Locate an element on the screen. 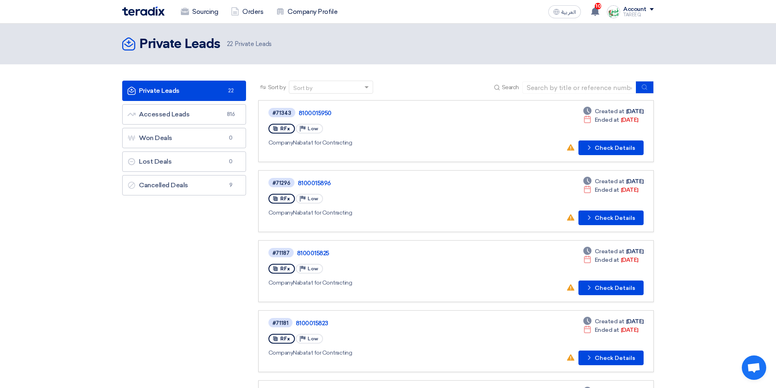 The height and width of the screenshot is (388, 776). span: Search is located at coordinates (511, 87).